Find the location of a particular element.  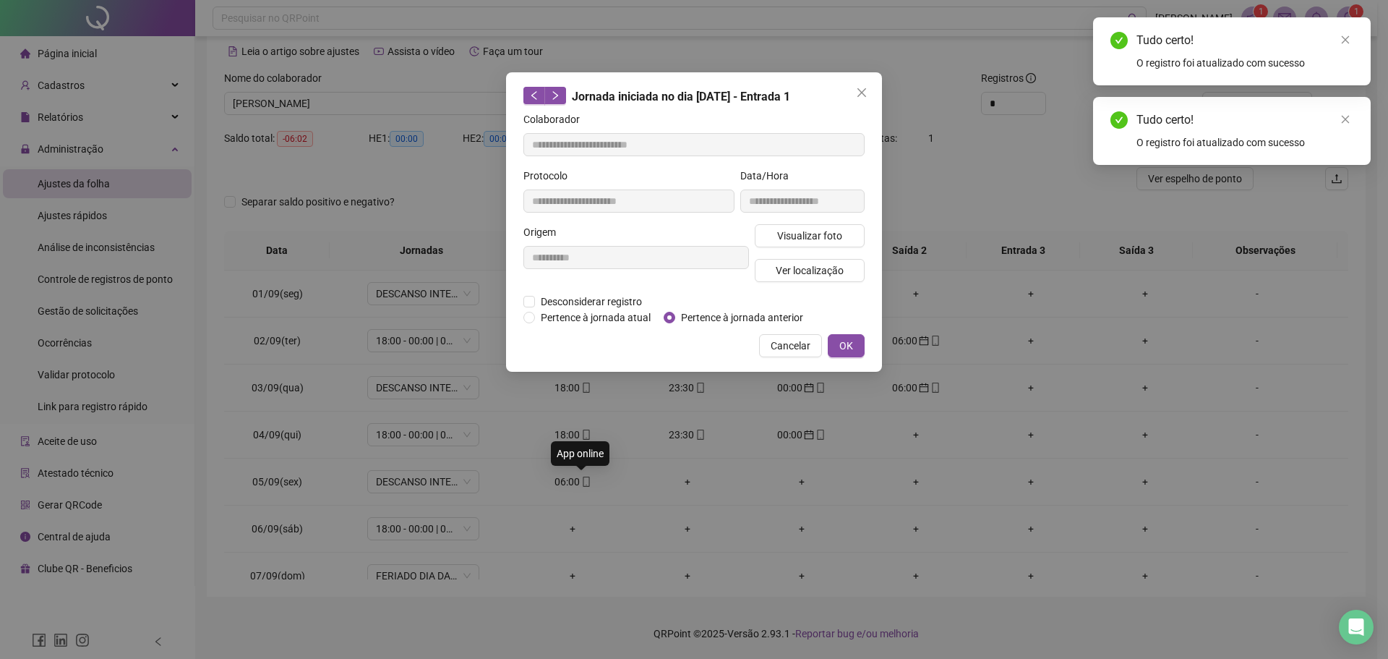

span: Ver localização is located at coordinates (810, 270).